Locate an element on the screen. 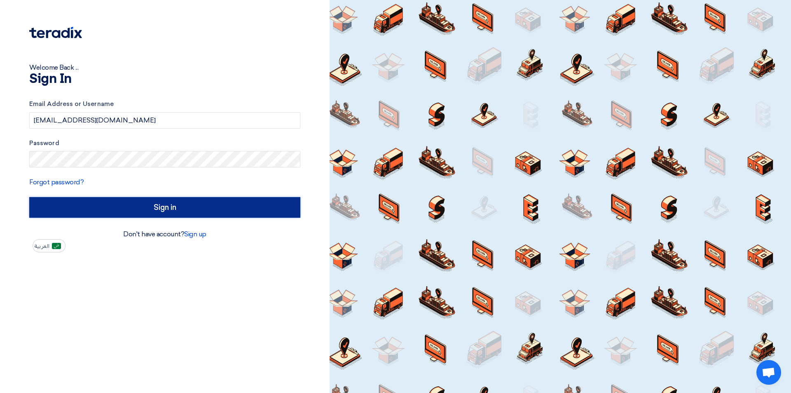 The image size is (791, 393). span: العربية is located at coordinates (42, 246).